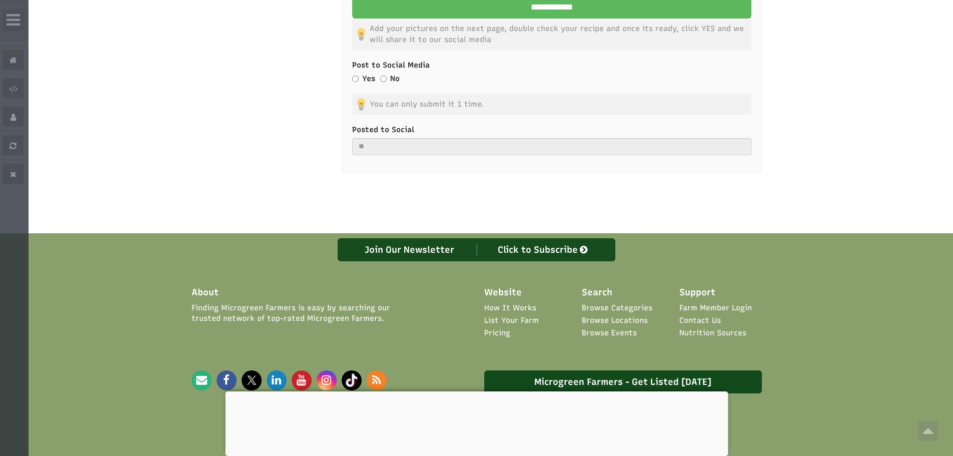  What do you see at coordinates (510, 308) in the screenshot?
I see `a: How It Works` at bounding box center [510, 308].